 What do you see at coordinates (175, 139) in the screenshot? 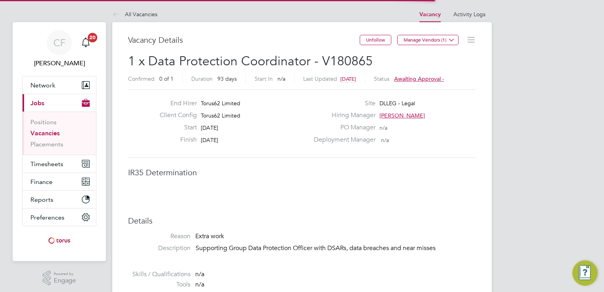
I see `label: Finish` at bounding box center [175, 139].